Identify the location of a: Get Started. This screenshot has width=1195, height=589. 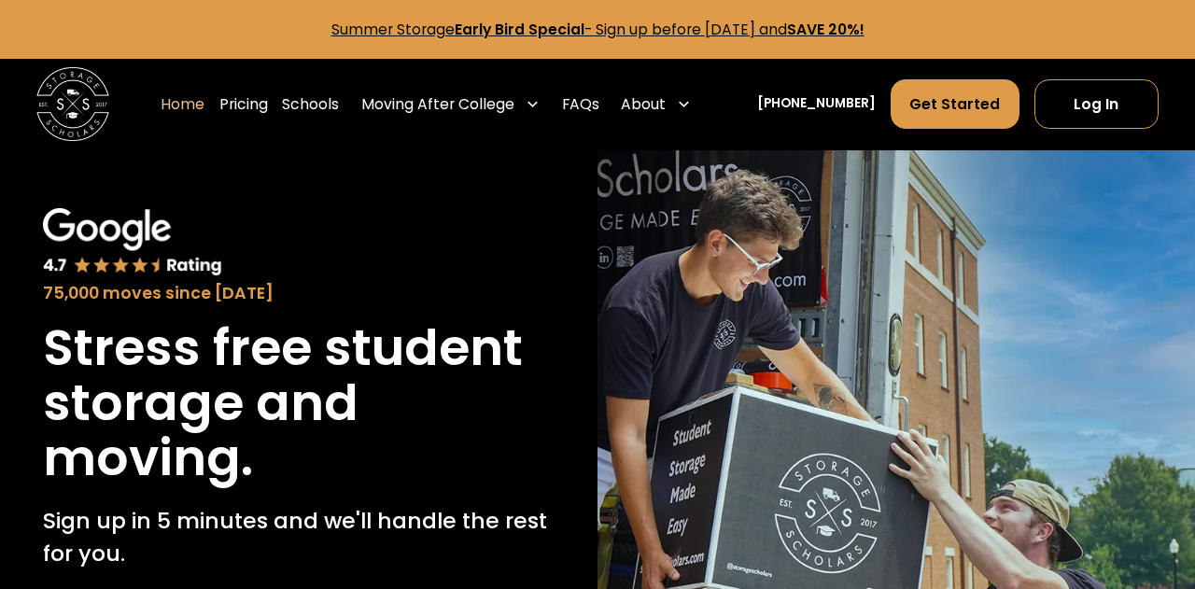
(955, 104).